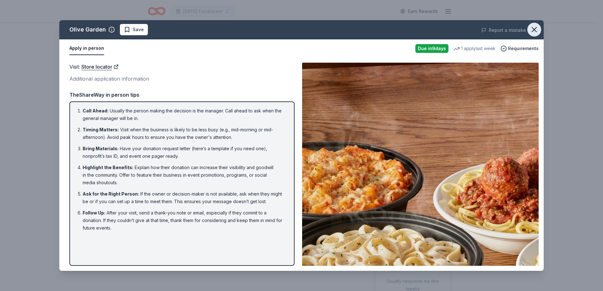 Image resolution: width=603 pixels, height=291 pixels. I want to click on li: Have your donation request letter (here’s a template if you need one), nonprofit’s tax ID, and ev..., so click(184, 153).